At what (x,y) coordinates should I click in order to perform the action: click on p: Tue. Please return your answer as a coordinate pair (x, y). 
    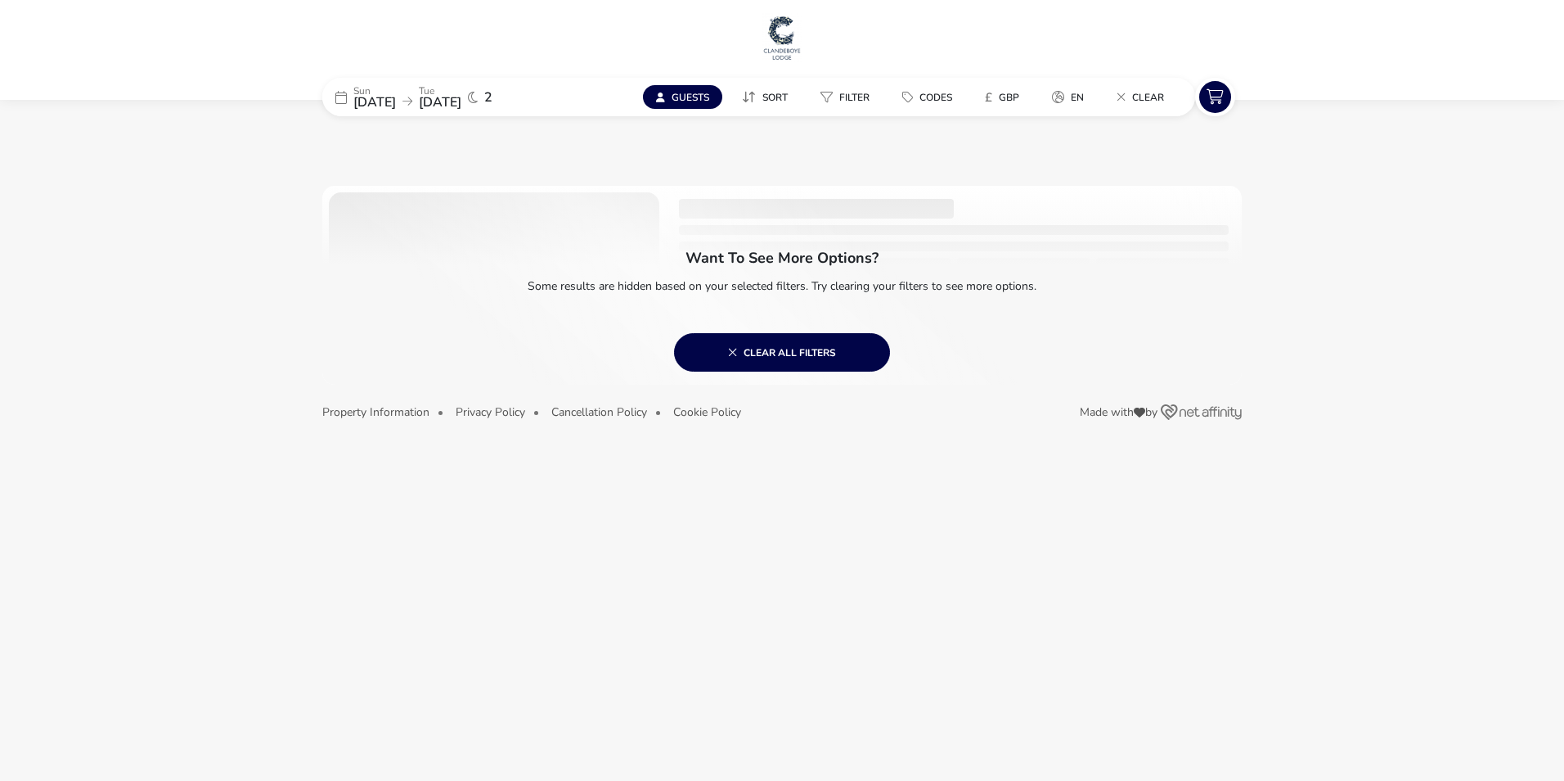
    Looking at the image, I should click on (440, 91).